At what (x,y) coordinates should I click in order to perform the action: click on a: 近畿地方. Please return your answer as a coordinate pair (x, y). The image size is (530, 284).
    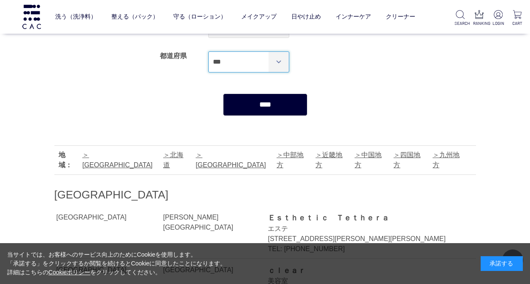
    Looking at the image, I should click on (329, 160).